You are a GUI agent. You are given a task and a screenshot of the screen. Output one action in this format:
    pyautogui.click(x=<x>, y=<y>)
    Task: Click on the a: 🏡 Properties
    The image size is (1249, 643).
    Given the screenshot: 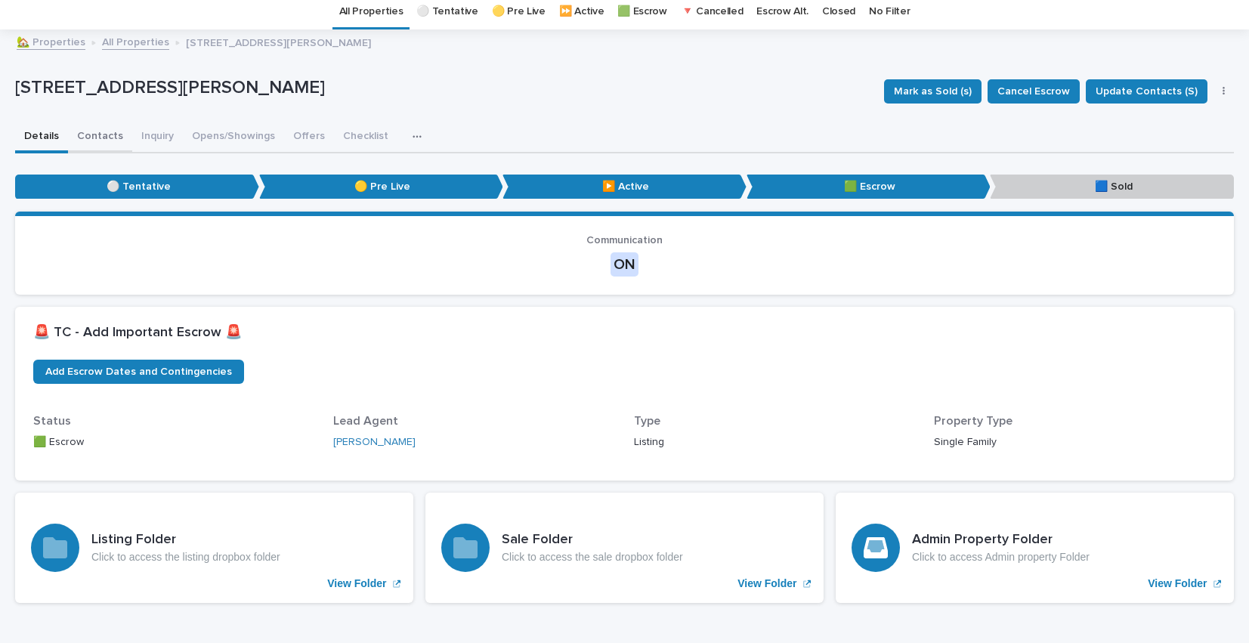 What is the action you would take?
    pyautogui.click(x=51, y=41)
    